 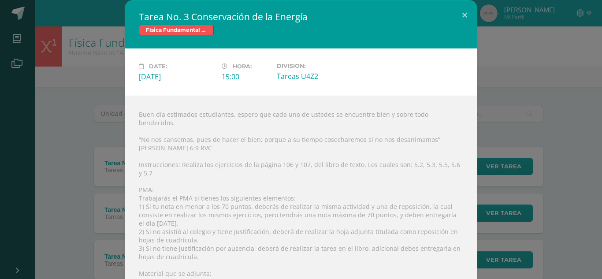 What do you see at coordinates (301, 17) in the screenshot?
I see `h2: Tarea No. 3 Conservación de la Energía` at bounding box center [301, 17].